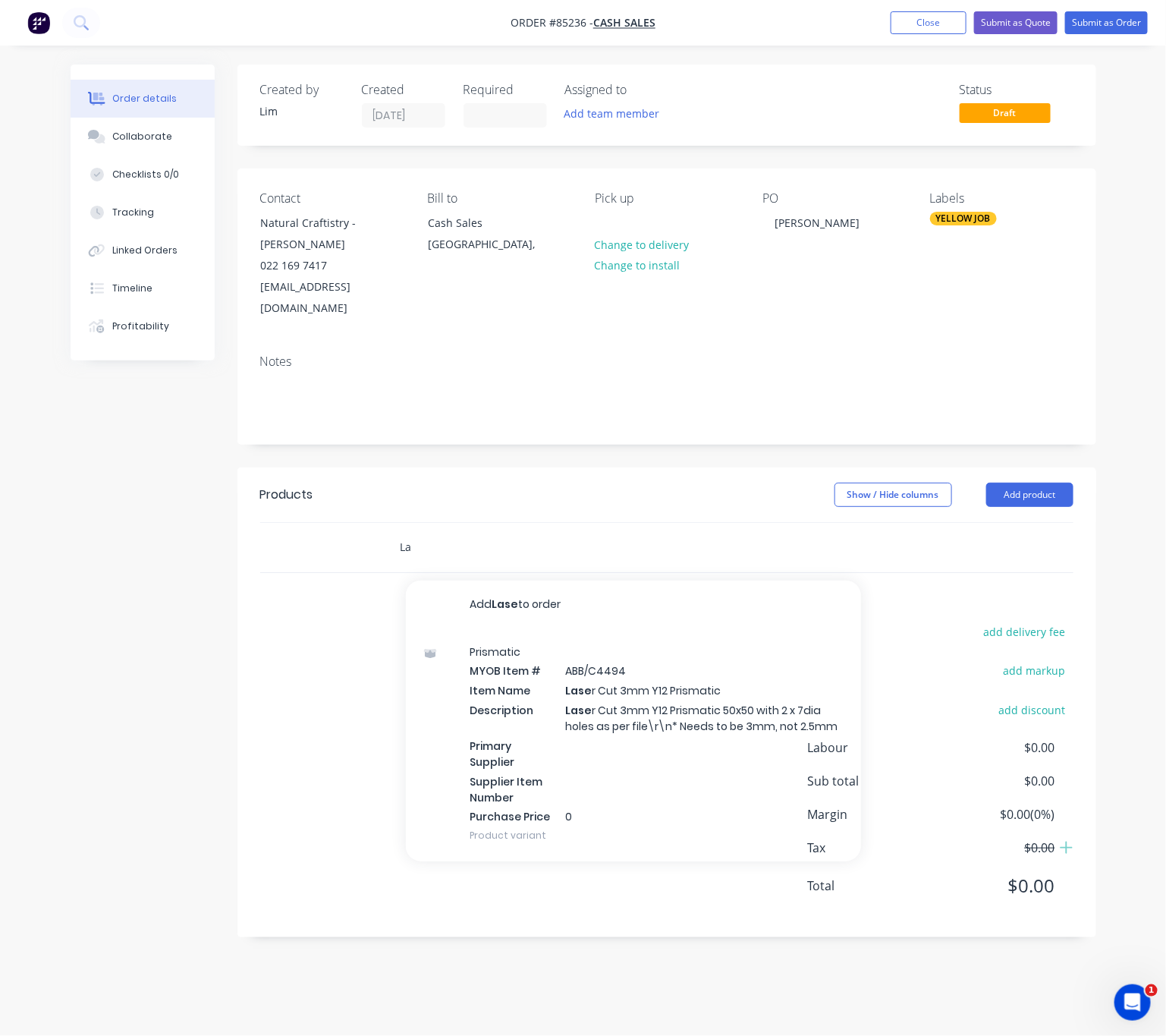 This screenshot has height=1036, width=1166. Describe the element at coordinates (1029, 495) in the screenshot. I see `button: Add product` at that location.